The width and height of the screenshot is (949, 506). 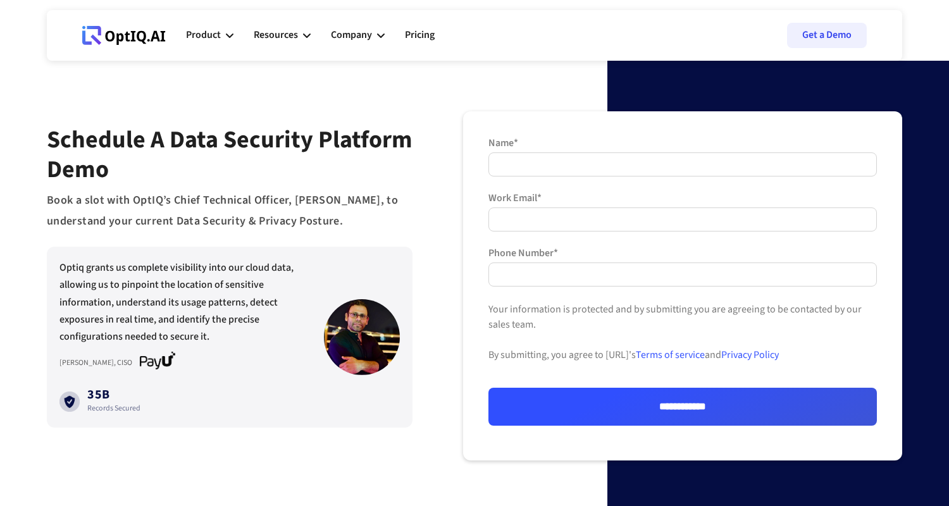 What do you see at coordinates (670, 355) in the screenshot?
I see `a: Terms of service` at bounding box center [670, 355].